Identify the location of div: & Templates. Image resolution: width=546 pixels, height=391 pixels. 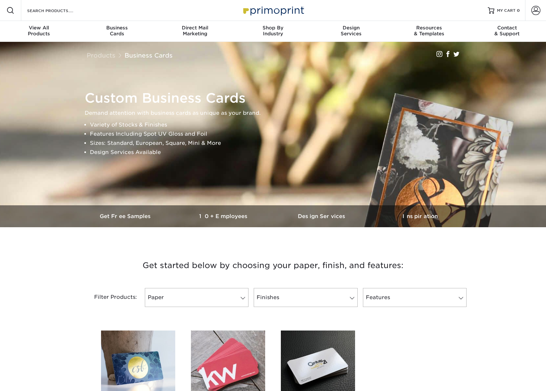
(429, 31).